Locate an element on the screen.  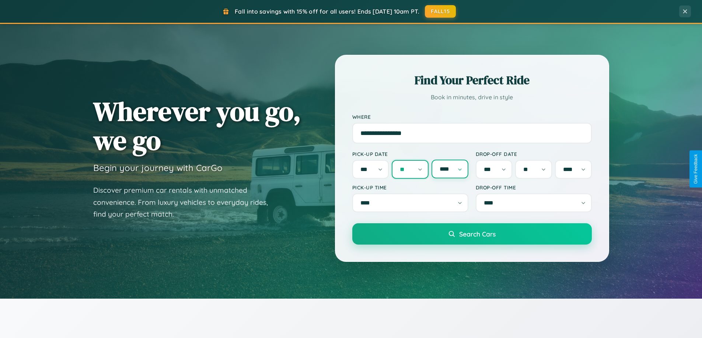
label: Drop-off Time is located at coordinates (533, 187).